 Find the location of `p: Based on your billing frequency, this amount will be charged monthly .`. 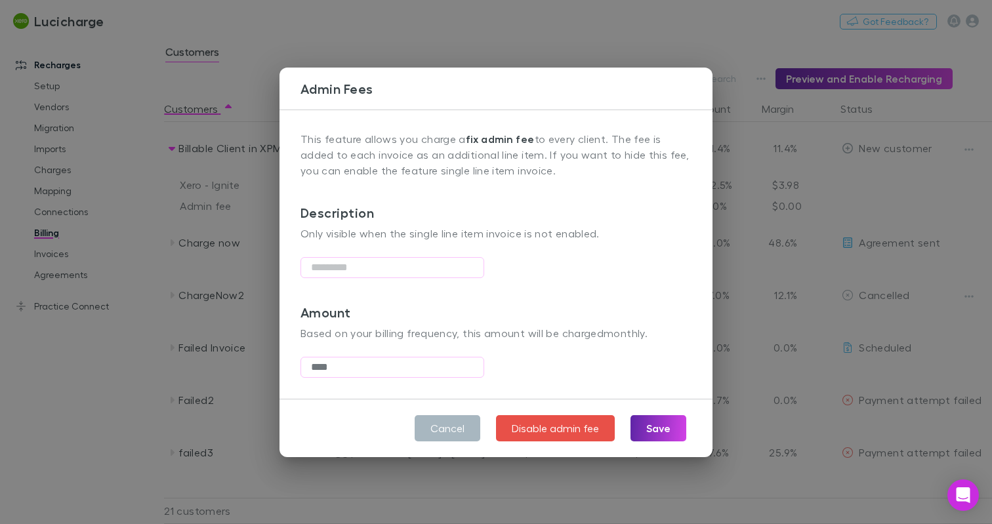

p: Based on your billing frequency, this amount will be charged monthly . is located at coordinates (496, 333).